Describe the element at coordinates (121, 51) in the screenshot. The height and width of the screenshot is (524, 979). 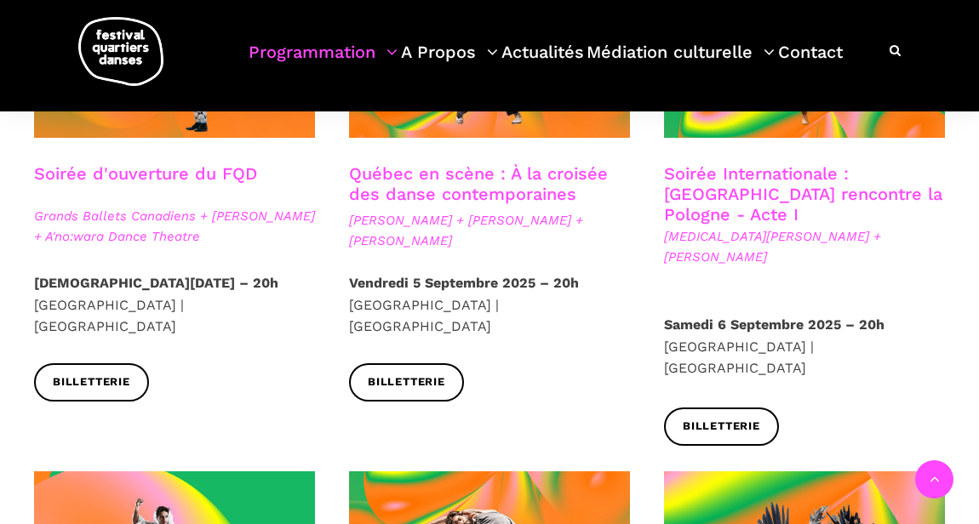
I see `img: logo-fqd-med` at that location.